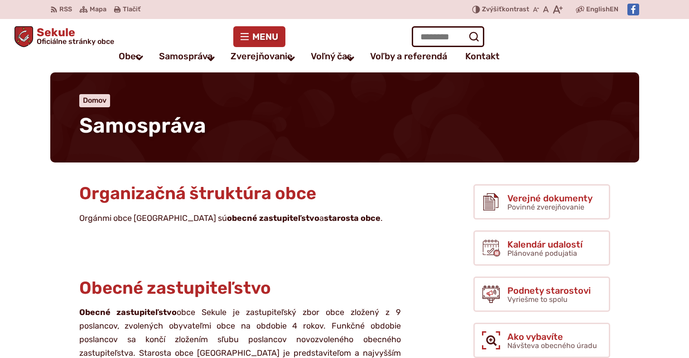 This screenshot has width=689, height=358. What do you see at coordinates (259, 37) in the screenshot?
I see `button: Menu` at bounding box center [259, 37].